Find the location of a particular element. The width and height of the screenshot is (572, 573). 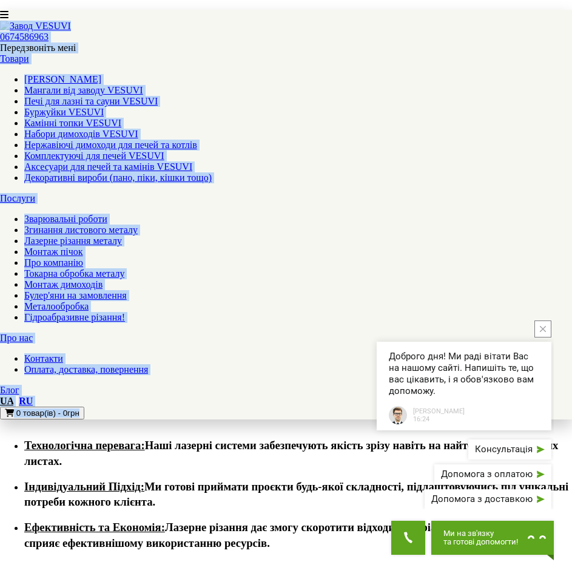

button: close button is located at coordinates (543, 329).